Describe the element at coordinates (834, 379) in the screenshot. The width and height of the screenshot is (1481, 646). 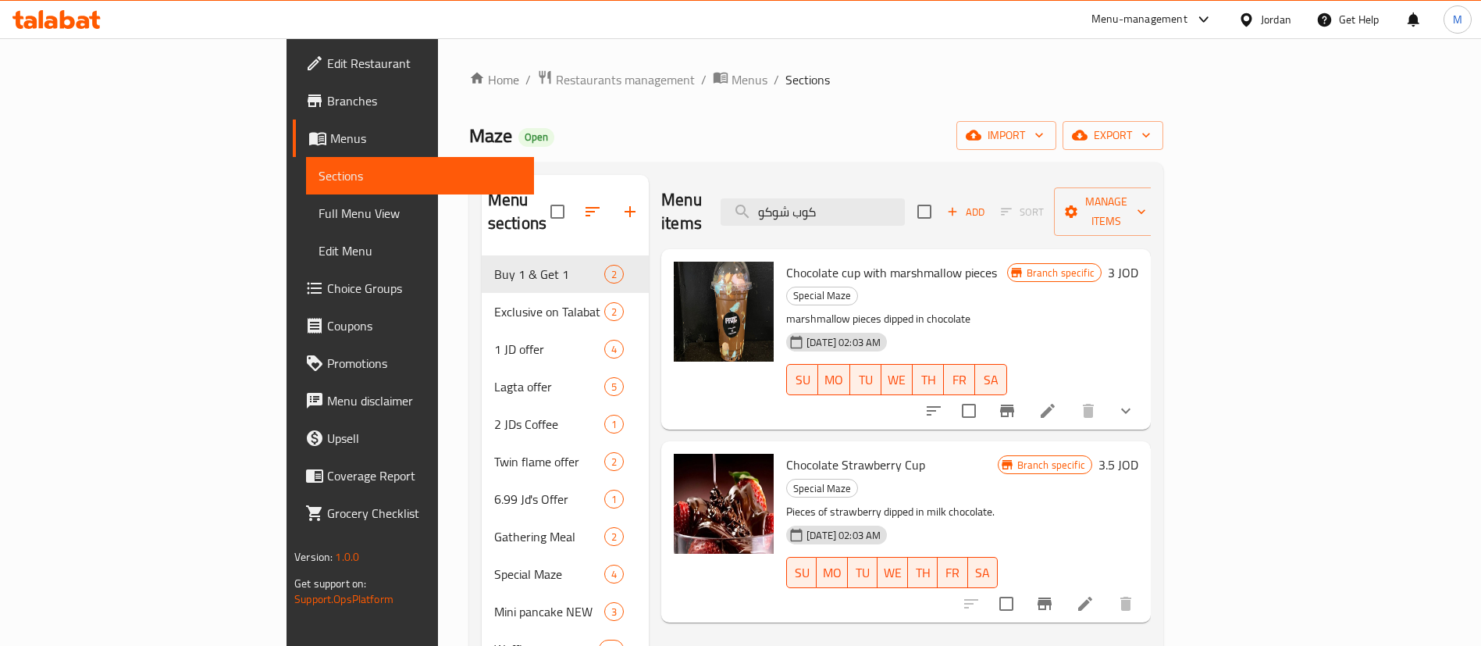
I see `span: MO` at that location.